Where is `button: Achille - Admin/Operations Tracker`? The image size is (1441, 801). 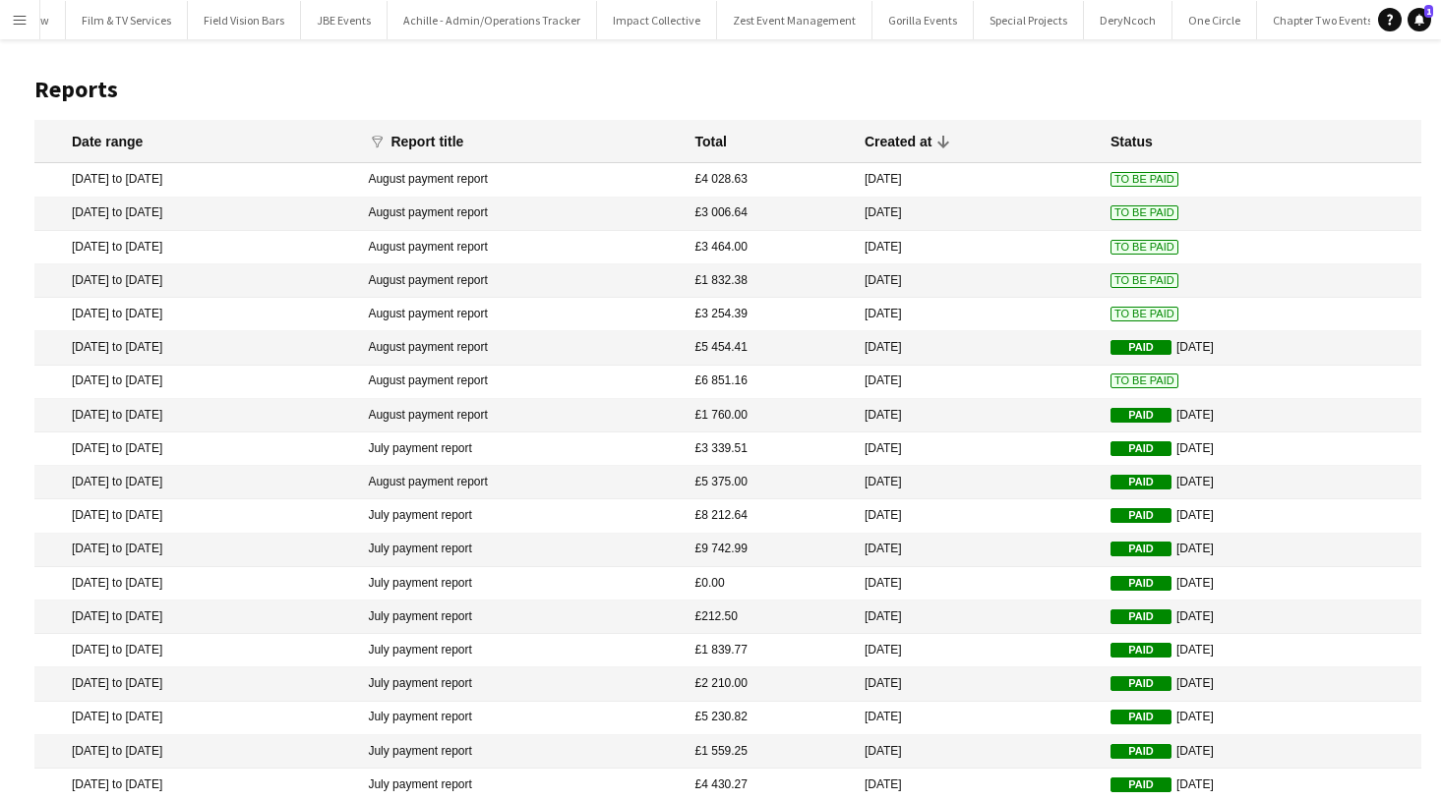
button: Achille - Admin/Operations Tracker is located at coordinates (492, 20).